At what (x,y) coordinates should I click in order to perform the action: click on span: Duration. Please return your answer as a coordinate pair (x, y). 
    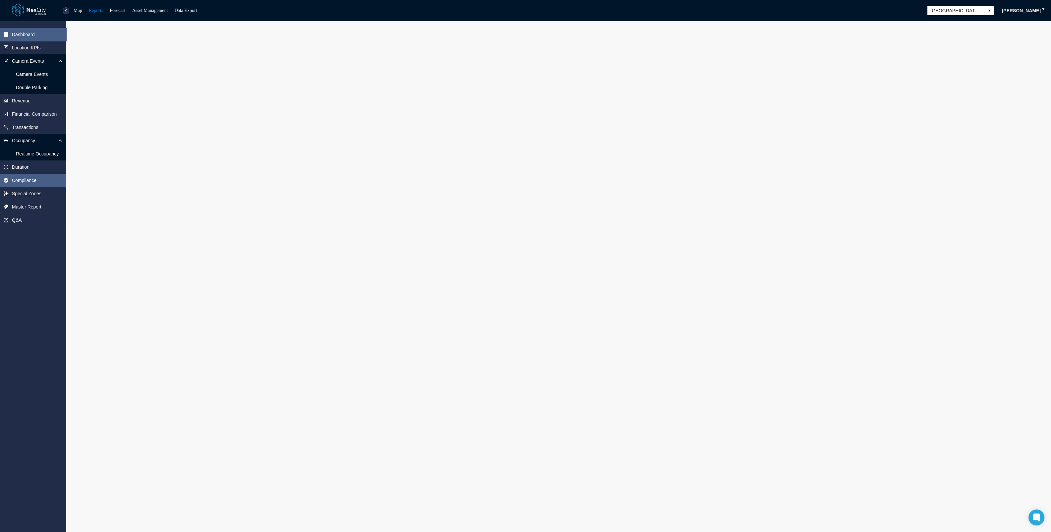
    Looking at the image, I should click on (21, 167).